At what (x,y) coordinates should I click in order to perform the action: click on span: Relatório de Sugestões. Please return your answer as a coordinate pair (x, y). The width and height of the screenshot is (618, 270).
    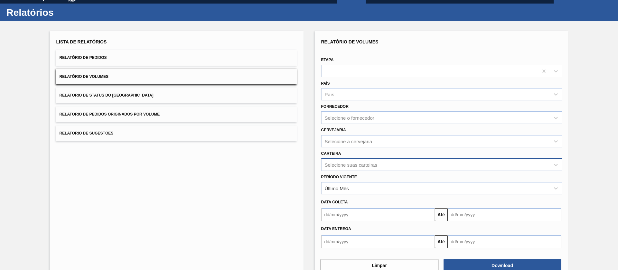
    Looking at the image, I should click on (87, 133).